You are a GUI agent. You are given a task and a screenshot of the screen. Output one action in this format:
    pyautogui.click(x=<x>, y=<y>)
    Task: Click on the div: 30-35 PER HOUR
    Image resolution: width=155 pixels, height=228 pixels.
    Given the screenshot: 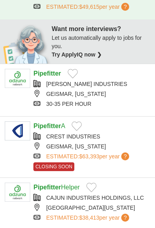 What is the action you would take?
    pyautogui.click(x=92, y=104)
    